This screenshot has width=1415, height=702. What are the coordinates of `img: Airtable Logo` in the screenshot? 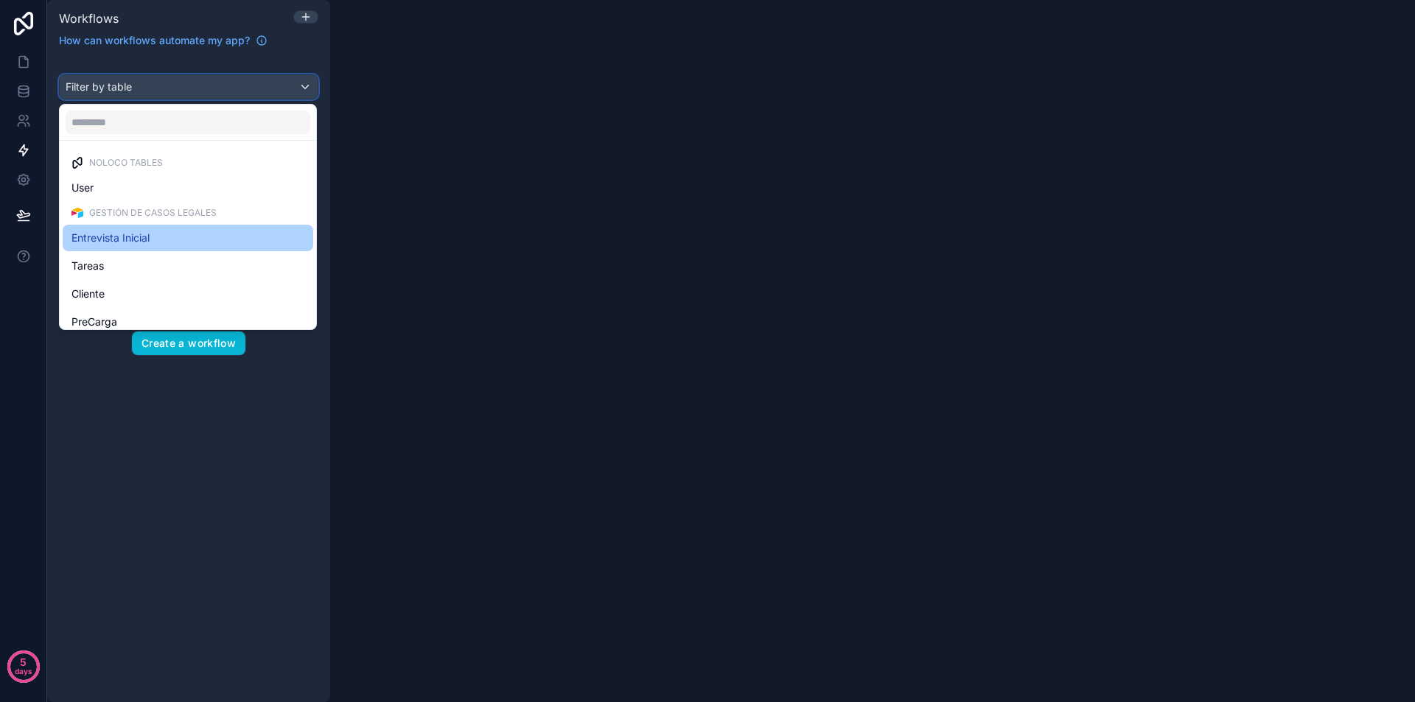 It's located at (77, 213).